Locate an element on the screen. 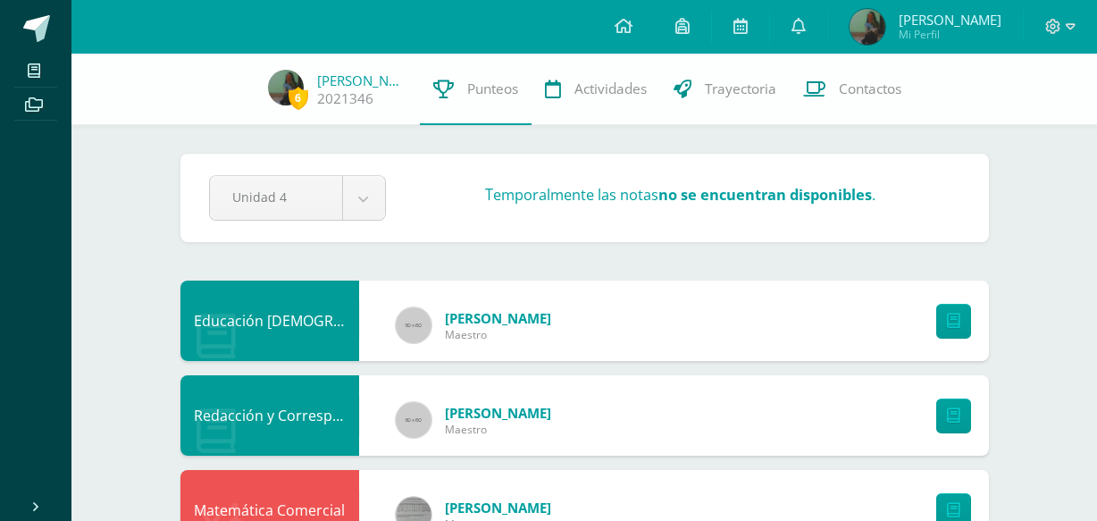  span: Actividades is located at coordinates (610, 88).